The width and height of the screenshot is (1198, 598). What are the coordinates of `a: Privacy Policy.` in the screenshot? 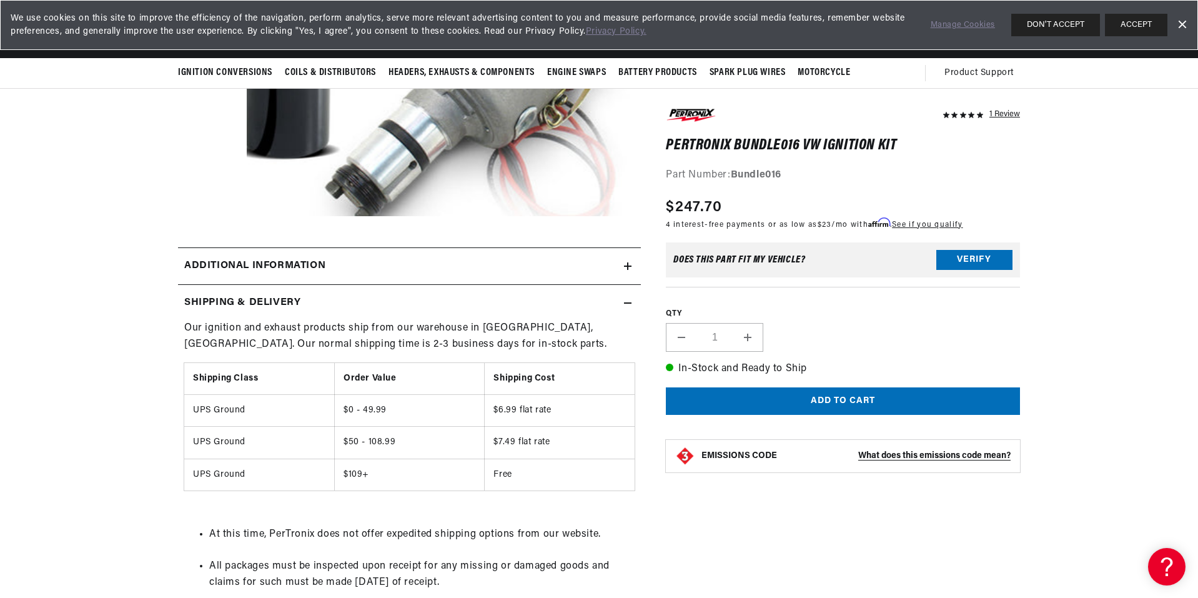 It's located at (616, 31).